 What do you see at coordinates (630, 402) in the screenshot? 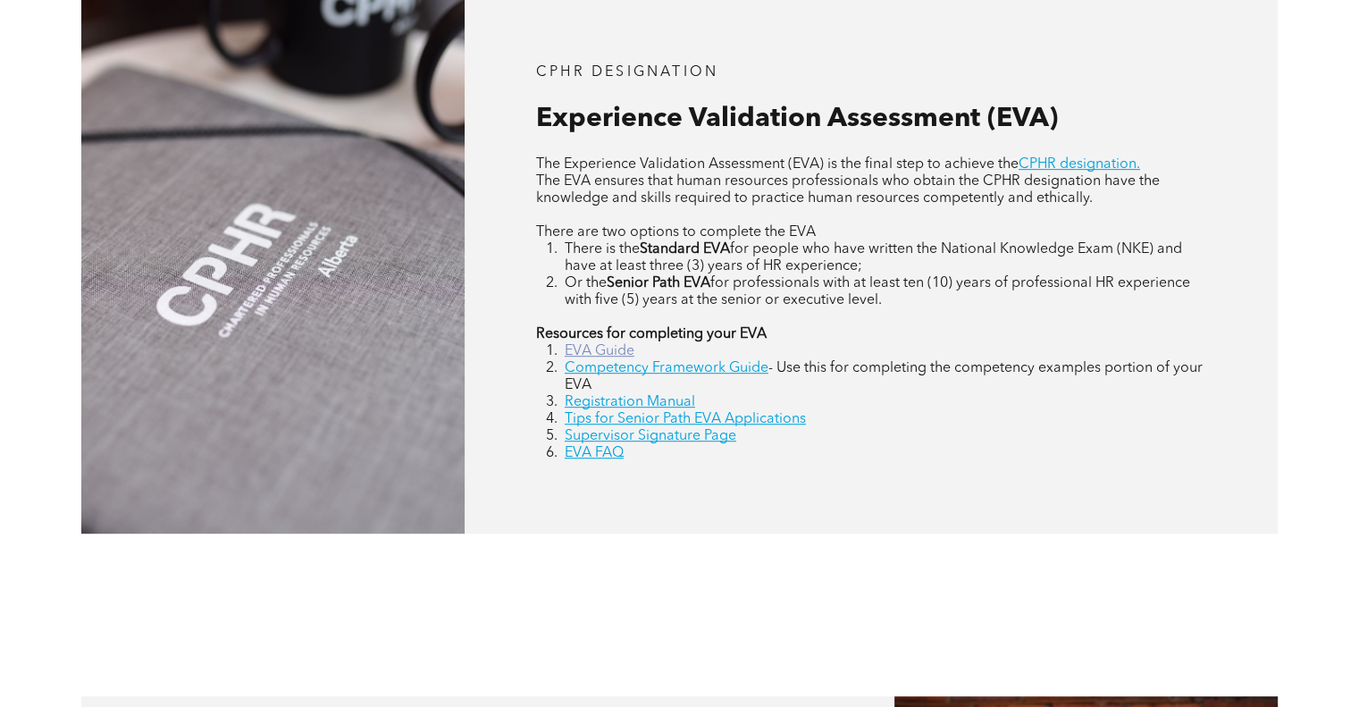
I see `a: Registration Manual` at bounding box center [630, 402].